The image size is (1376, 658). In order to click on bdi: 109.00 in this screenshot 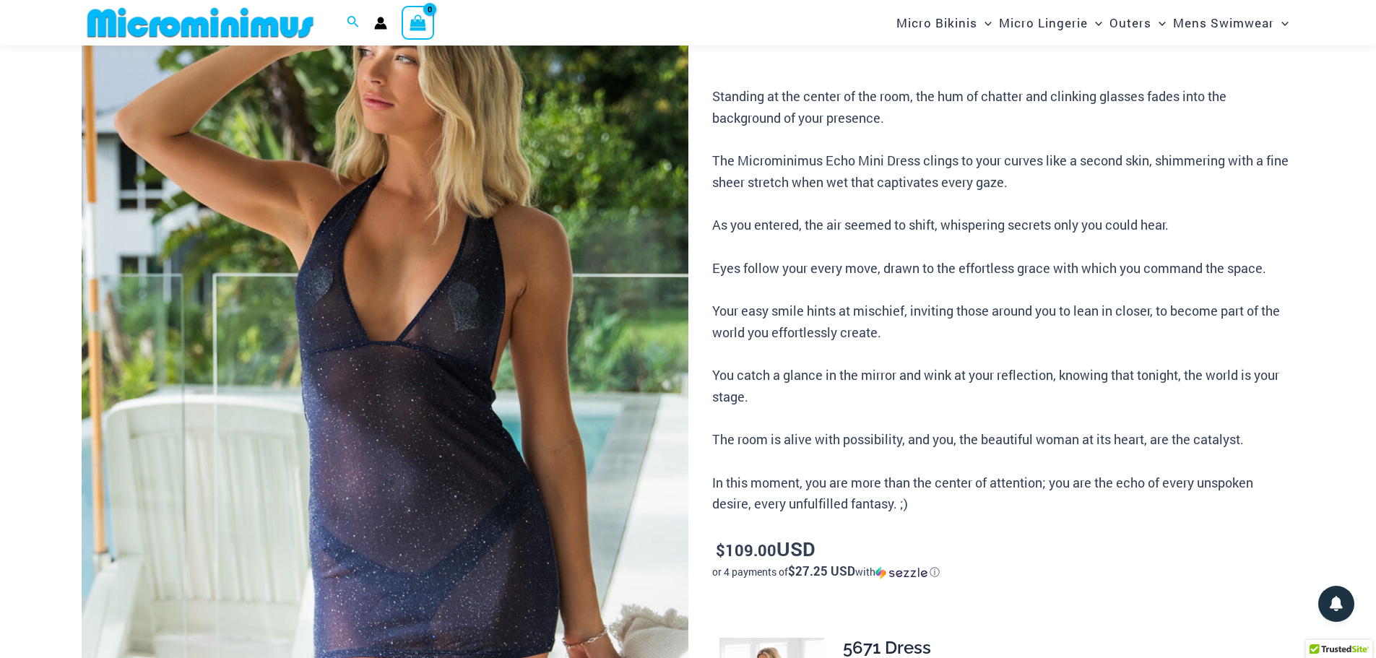, I will do `click(746, 549)`.